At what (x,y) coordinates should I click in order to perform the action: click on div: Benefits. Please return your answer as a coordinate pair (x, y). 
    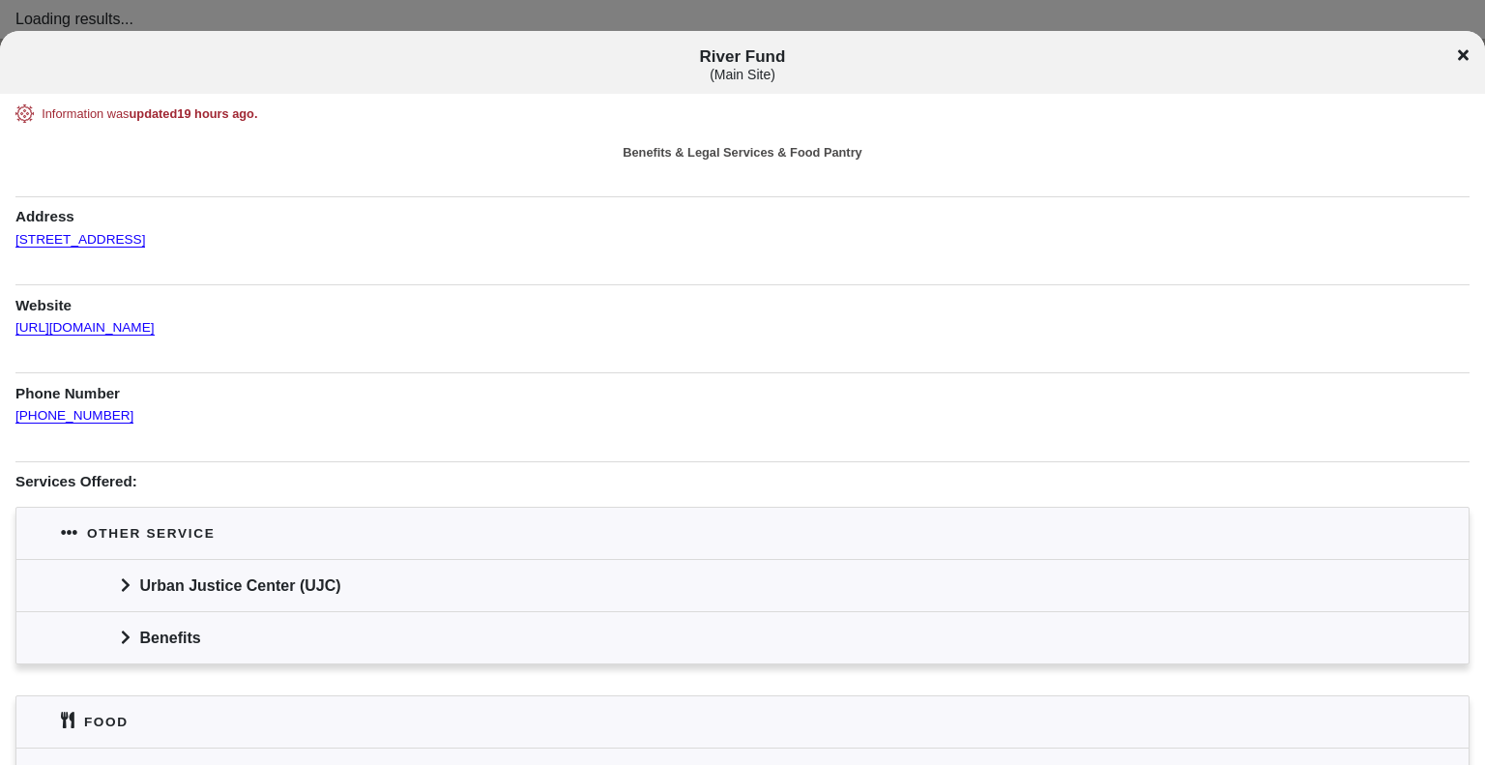
    Looking at the image, I should click on (743, 637).